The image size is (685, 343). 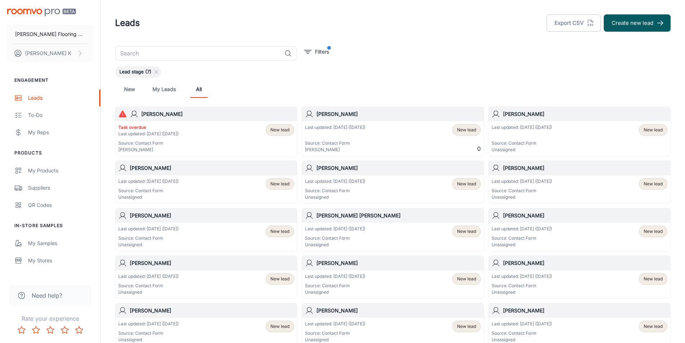 What do you see at coordinates (127, 23) in the screenshot?
I see `h1: Leads` at bounding box center [127, 23].